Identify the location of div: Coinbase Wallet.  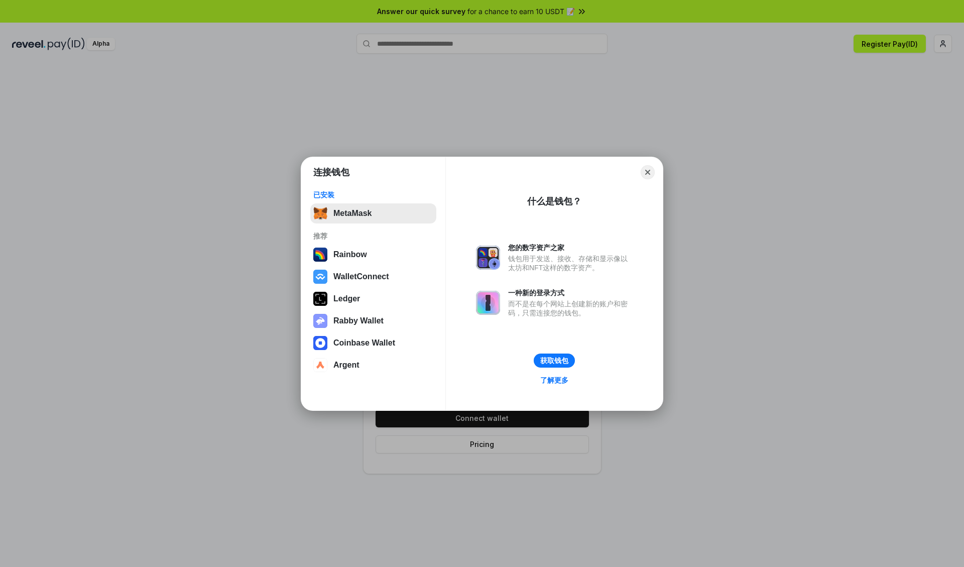
(364, 343).